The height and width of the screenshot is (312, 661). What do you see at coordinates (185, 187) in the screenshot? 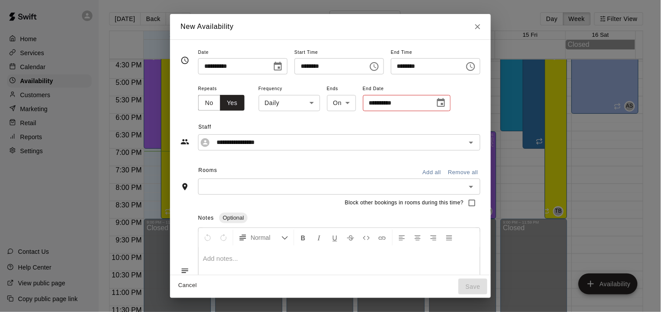
I see `svg: Rooms` at bounding box center [185, 187].